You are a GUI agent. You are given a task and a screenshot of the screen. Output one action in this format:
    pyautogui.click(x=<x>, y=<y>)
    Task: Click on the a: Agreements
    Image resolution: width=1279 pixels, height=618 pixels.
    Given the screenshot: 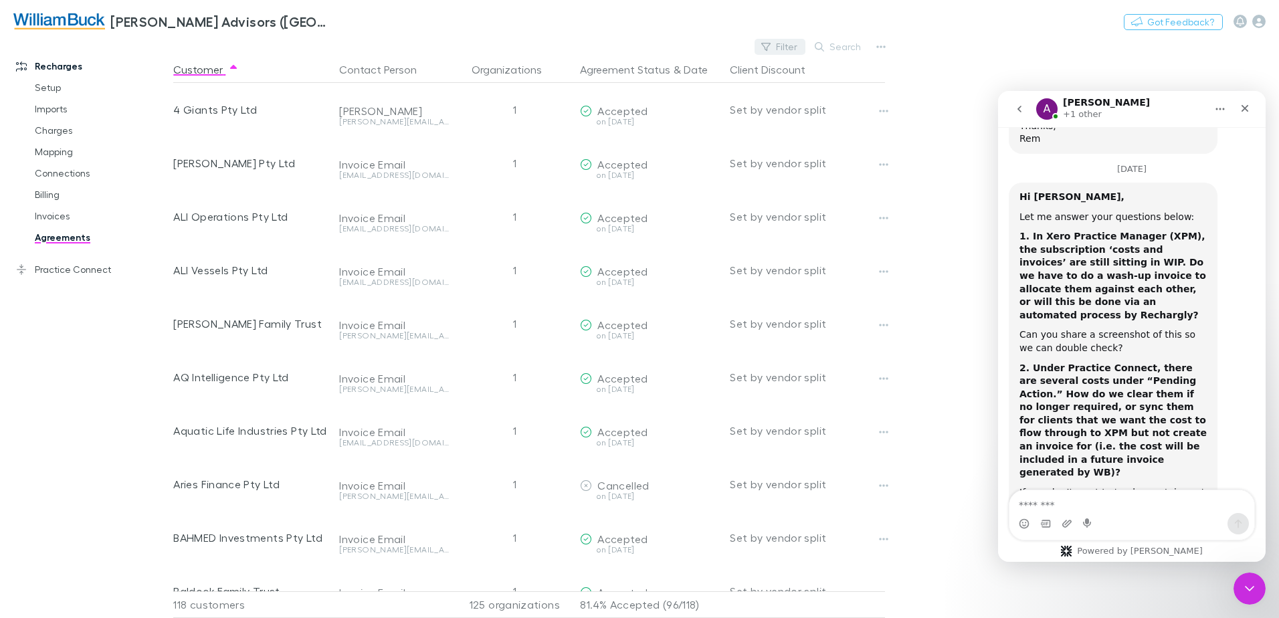 What is the action you would take?
    pyautogui.click(x=101, y=237)
    